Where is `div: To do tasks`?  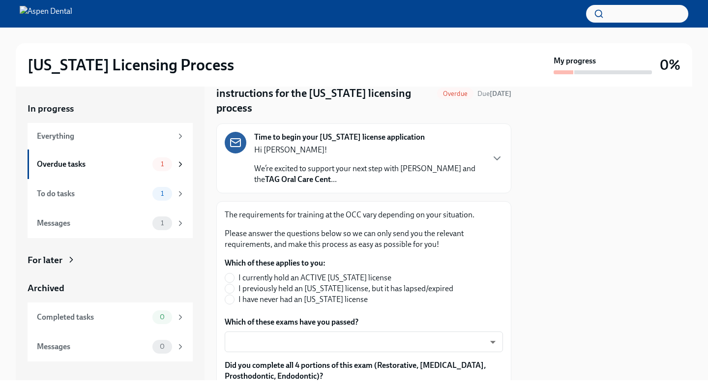
div: To do tasks is located at coordinates (92, 194).